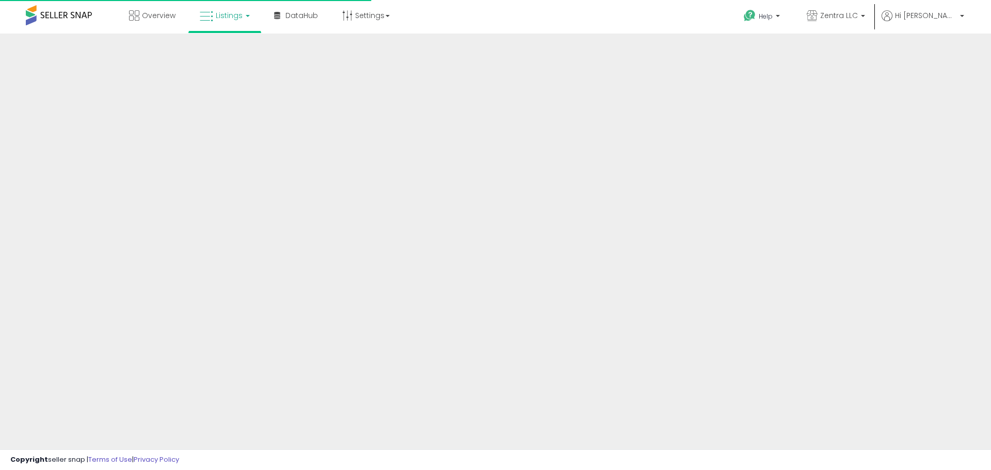 The width and height of the screenshot is (991, 470). I want to click on span: DataHub, so click(302, 15).